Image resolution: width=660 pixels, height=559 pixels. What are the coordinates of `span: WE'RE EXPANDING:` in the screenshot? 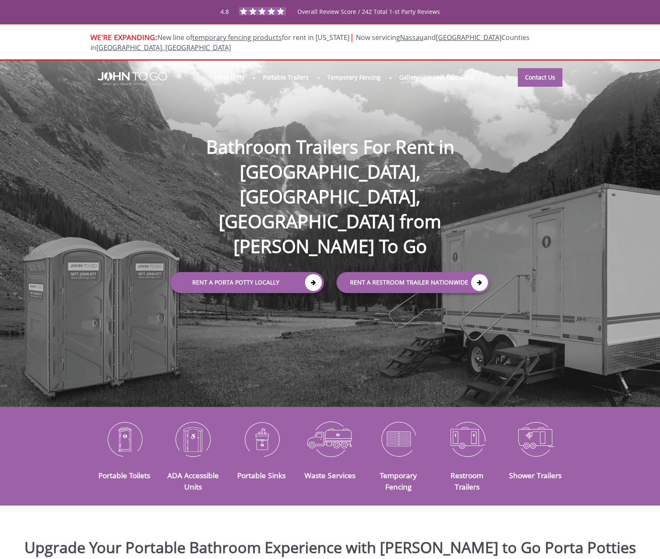 It's located at (124, 37).